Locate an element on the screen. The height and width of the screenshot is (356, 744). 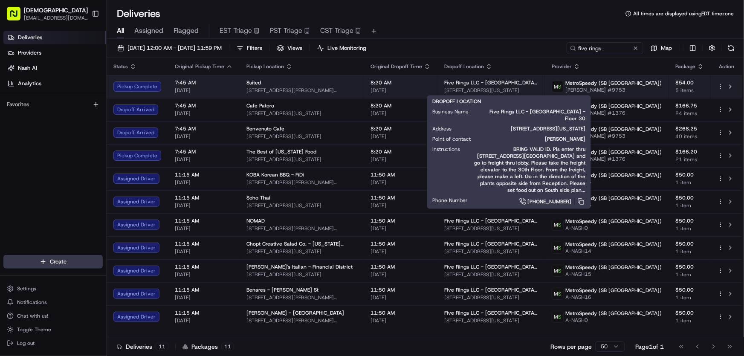
span: Views is located at coordinates (294, 48).